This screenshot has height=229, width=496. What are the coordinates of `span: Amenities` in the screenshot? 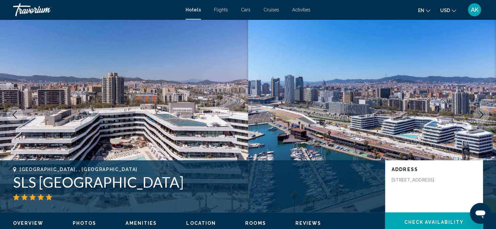 It's located at (141, 223).